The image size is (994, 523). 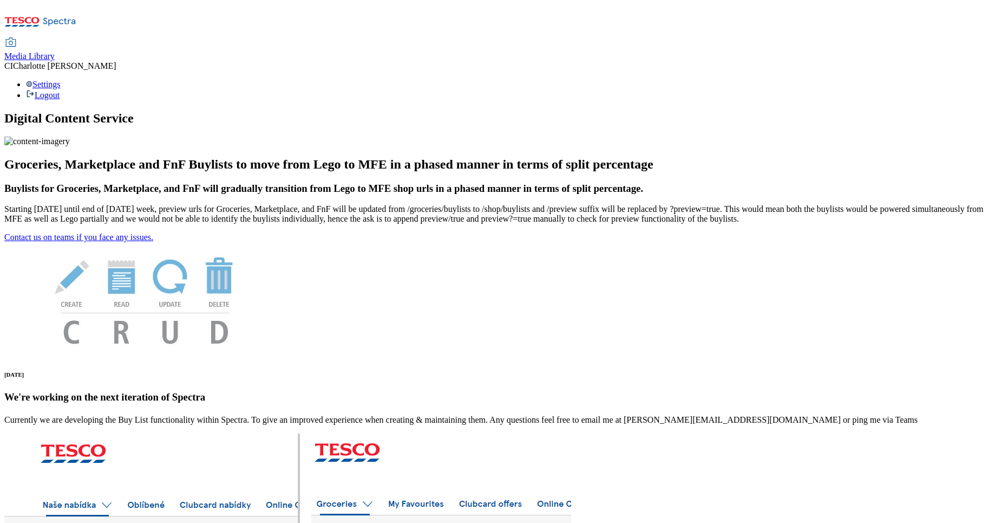 I want to click on img: content-imagery, so click(x=37, y=141).